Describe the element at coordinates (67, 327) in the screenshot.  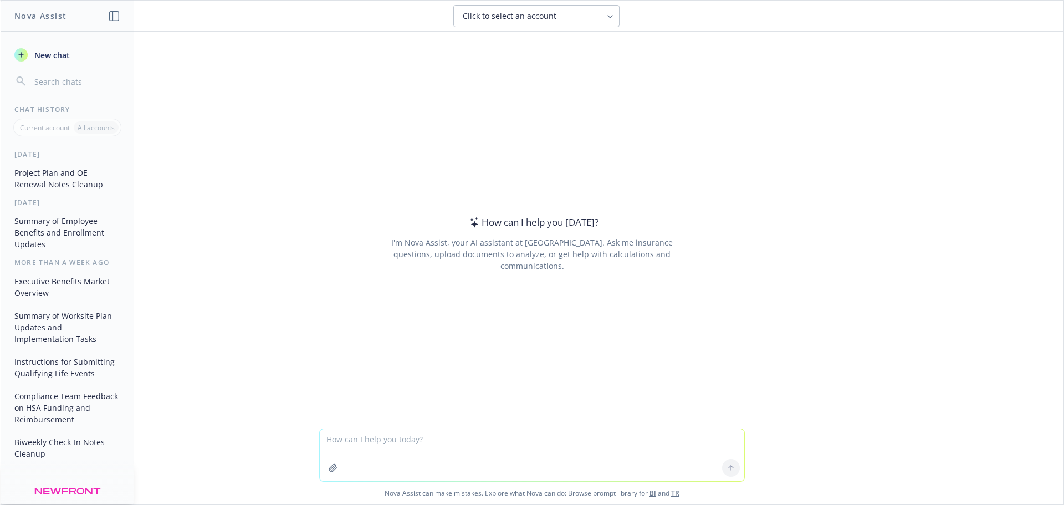
I see `button: Summary of Worksite Plan Updates and Implementation Tasks` at that location.